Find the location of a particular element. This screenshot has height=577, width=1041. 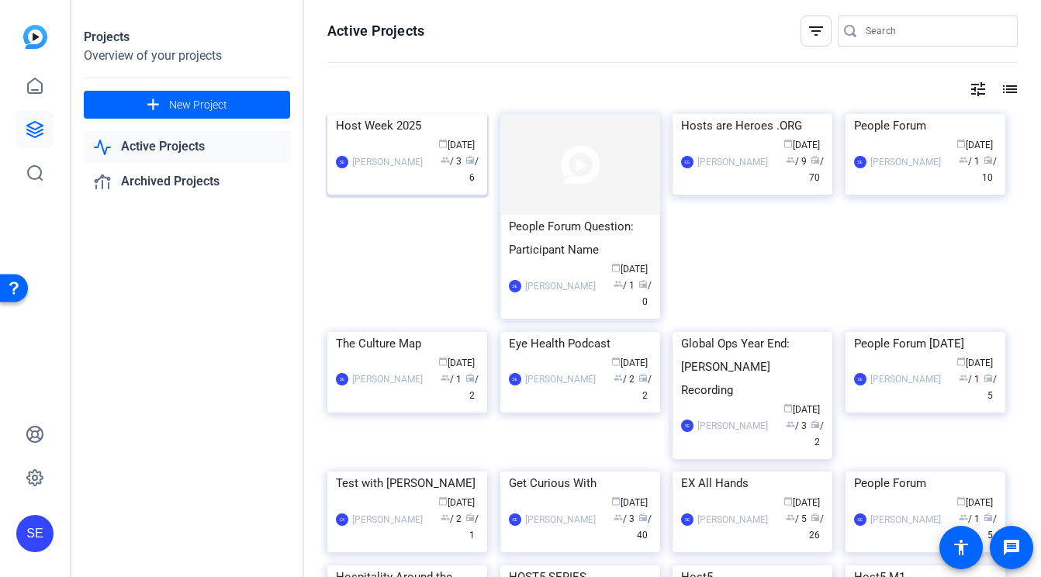

mat-icon: message is located at coordinates (1012, 548).